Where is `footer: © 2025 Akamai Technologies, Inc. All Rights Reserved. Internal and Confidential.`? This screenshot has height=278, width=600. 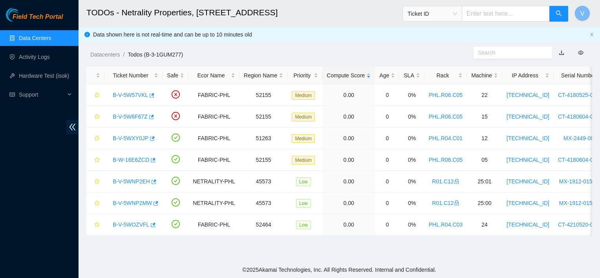
footer: © 2025 Akamai Technologies, Inc. All Rights Reserved. Internal and Confidential. is located at coordinates (339, 270).